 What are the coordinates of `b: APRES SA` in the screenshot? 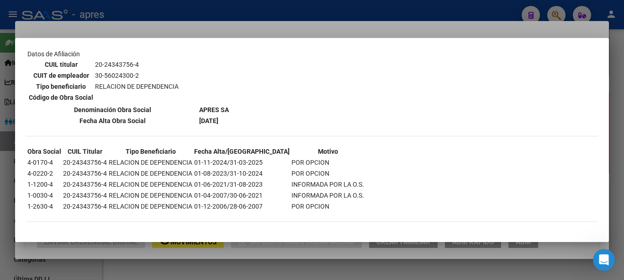 It's located at (214, 110).